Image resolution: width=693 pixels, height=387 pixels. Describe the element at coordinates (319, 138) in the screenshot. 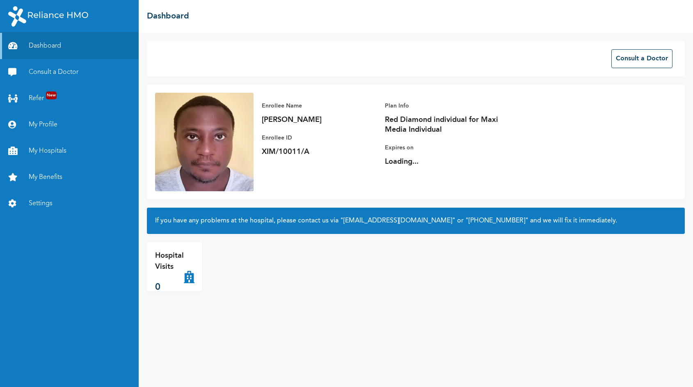

I see `p: Enrollee ID` at that location.